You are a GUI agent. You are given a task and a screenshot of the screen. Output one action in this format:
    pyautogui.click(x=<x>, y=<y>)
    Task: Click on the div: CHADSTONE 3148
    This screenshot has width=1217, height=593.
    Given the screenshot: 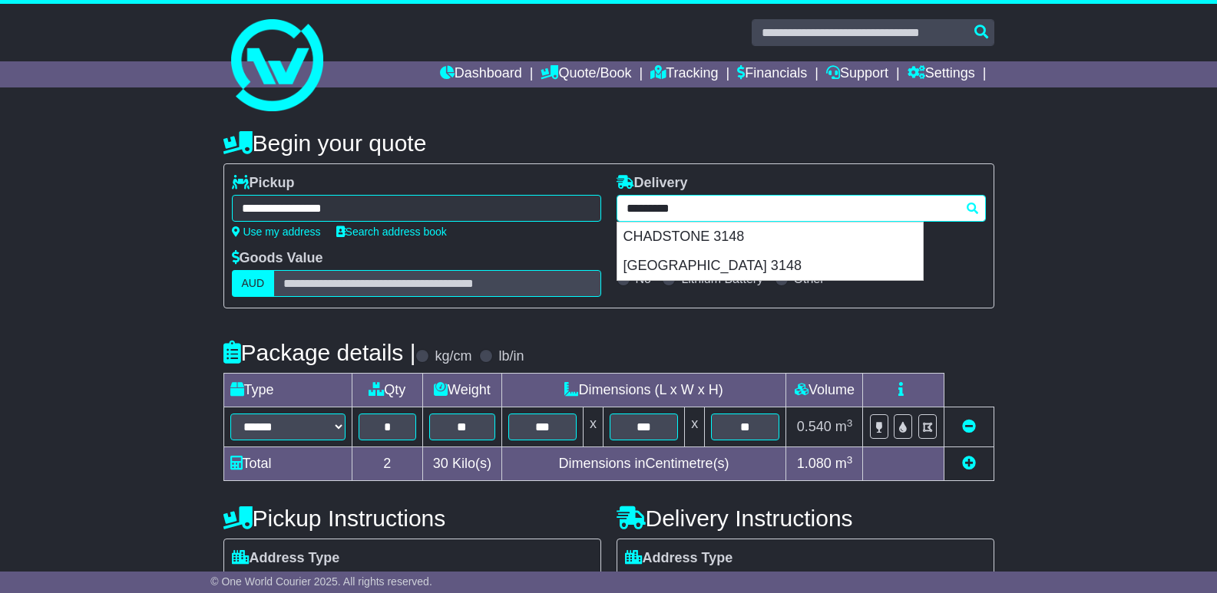 What is the action you would take?
    pyautogui.click(x=770, y=237)
    